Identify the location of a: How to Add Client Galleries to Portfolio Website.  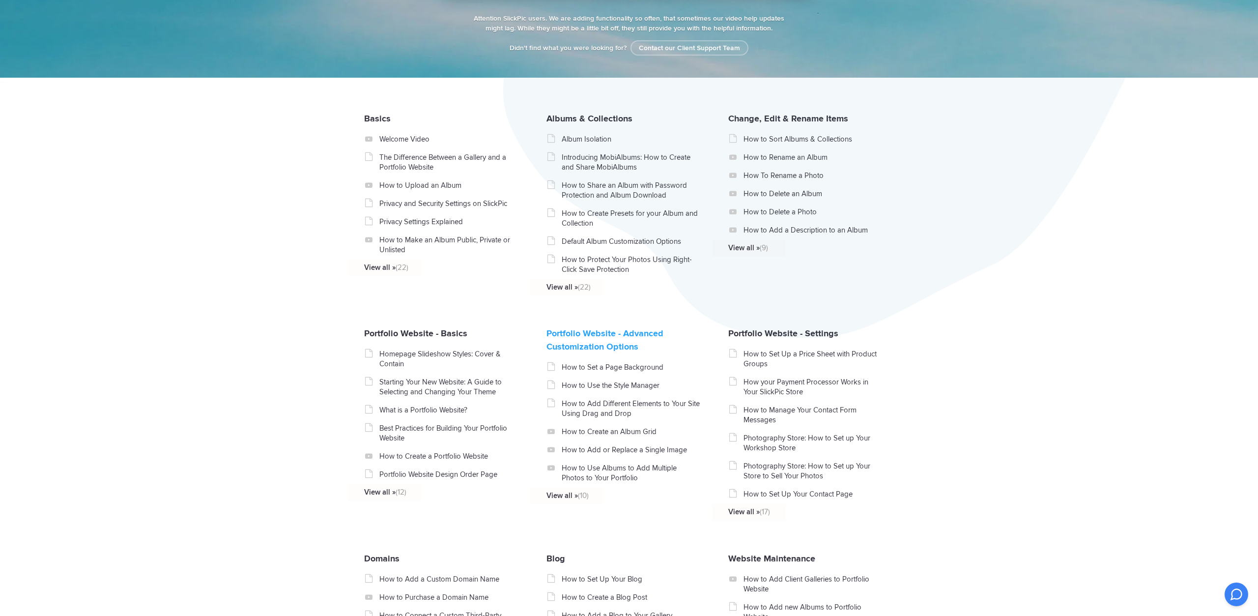
(813, 584).